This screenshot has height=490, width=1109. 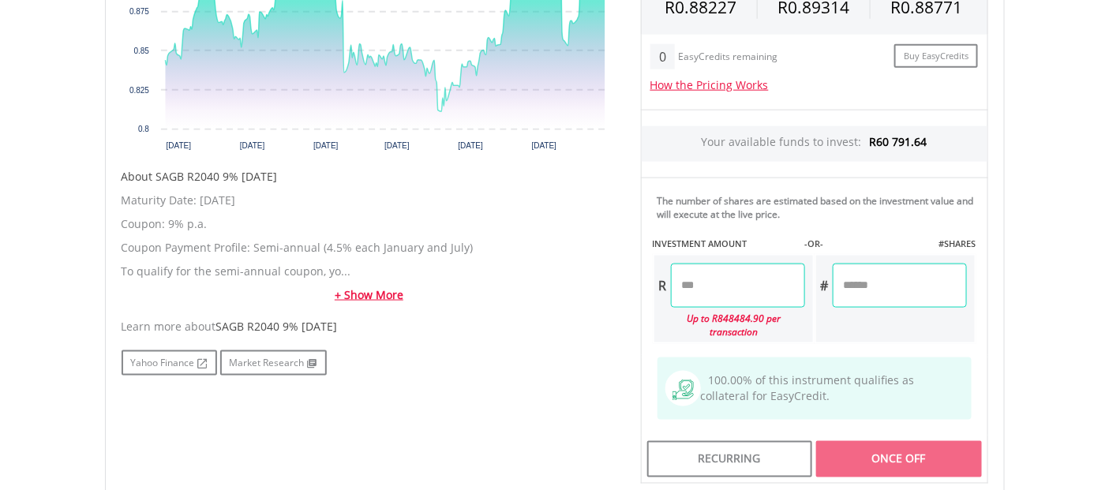 I want to click on div: R, so click(x=662, y=286).